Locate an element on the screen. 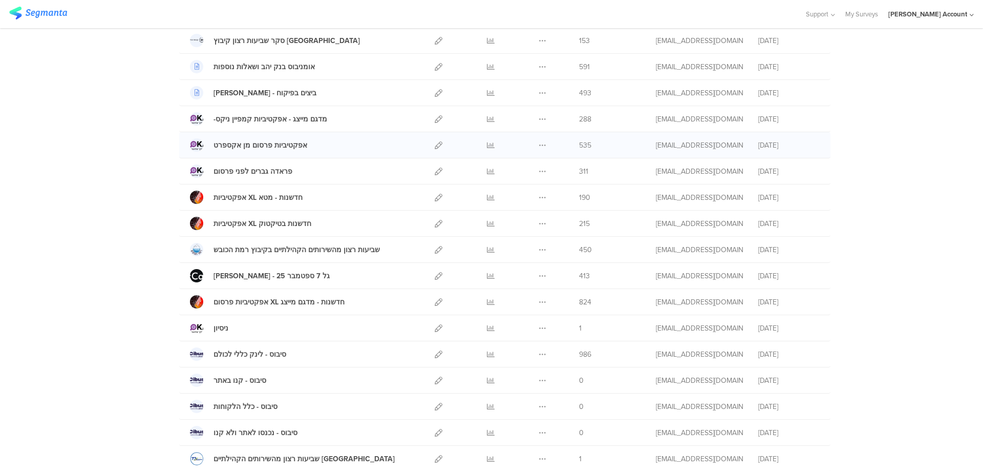 This screenshot has width=983, height=471. div: אפקטיביות XL חדשנות - מטא is located at coordinates (258, 197).